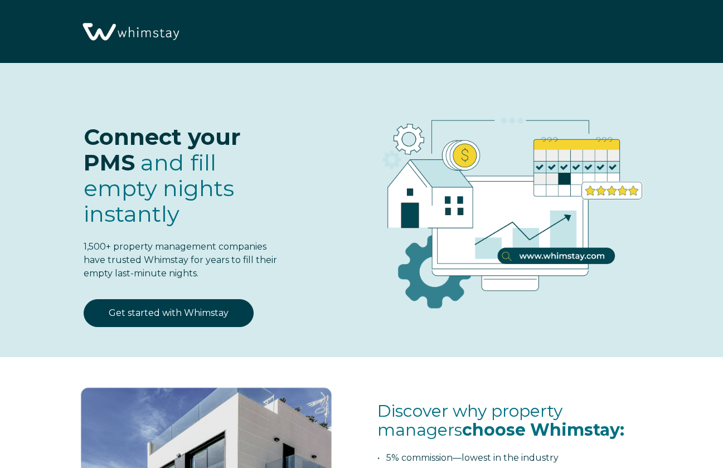 Image resolution: width=723 pixels, height=468 pixels. Describe the element at coordinates (543, 430) in the screenshot. I see `span: choose Whimstay:` at that location.